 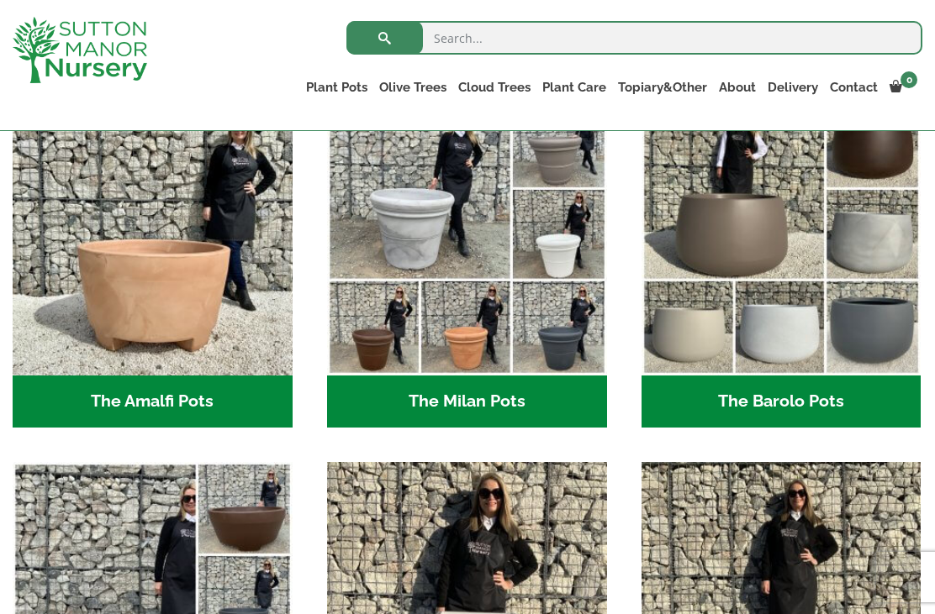 What do you see at coordinates (853, 87) in the screenshot?
I see `a: Contact` at bounding box center [853, 87].